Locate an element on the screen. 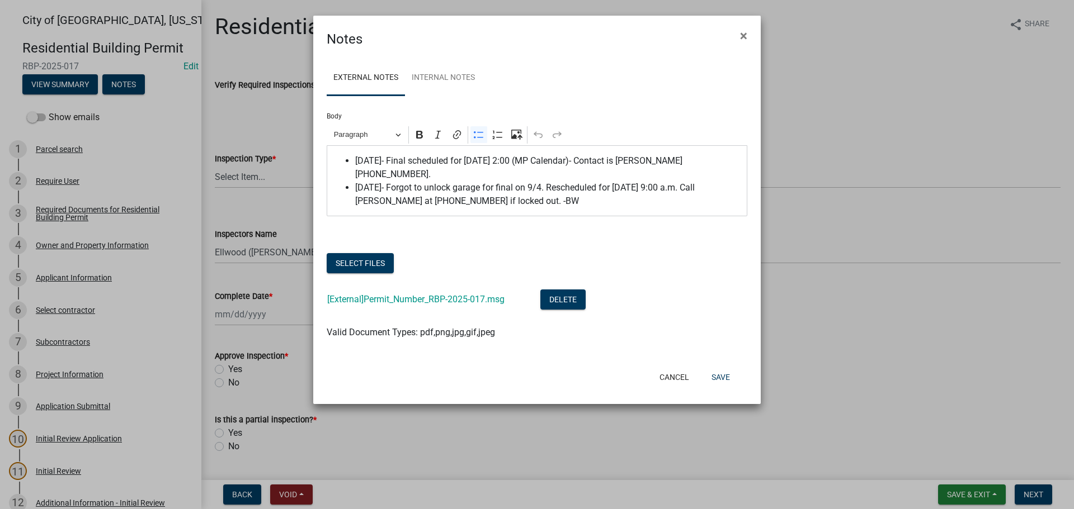 The width and height of the screenshot is (1074, 509). div: Editor editing area: main. Press Alt+0 for help. is located at coordinates (537, 181).